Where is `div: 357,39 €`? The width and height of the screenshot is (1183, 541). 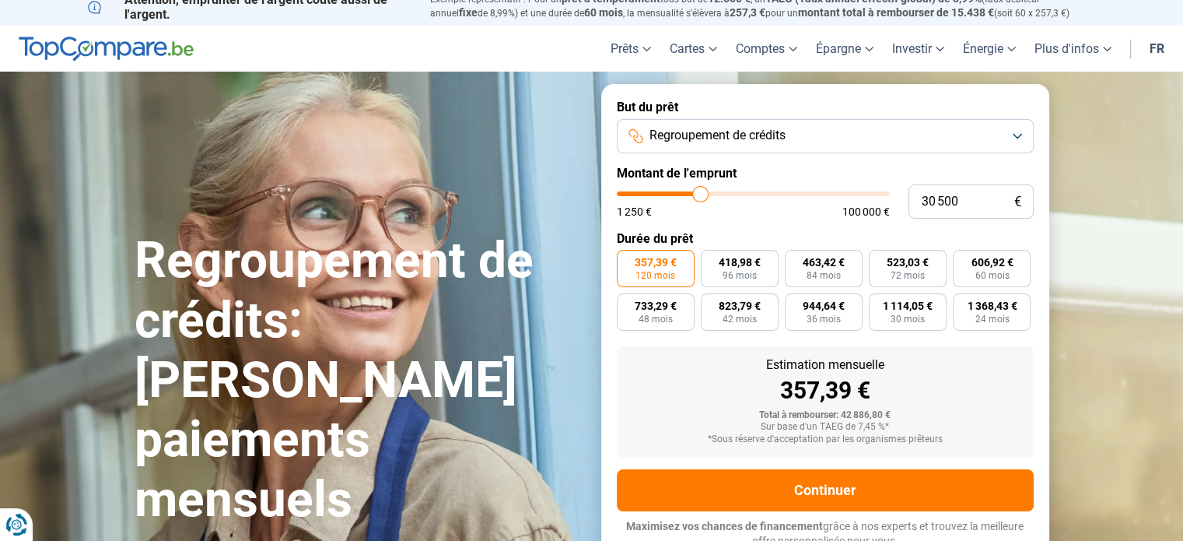 div: 357,39 € is located at coordinates (825, 391).